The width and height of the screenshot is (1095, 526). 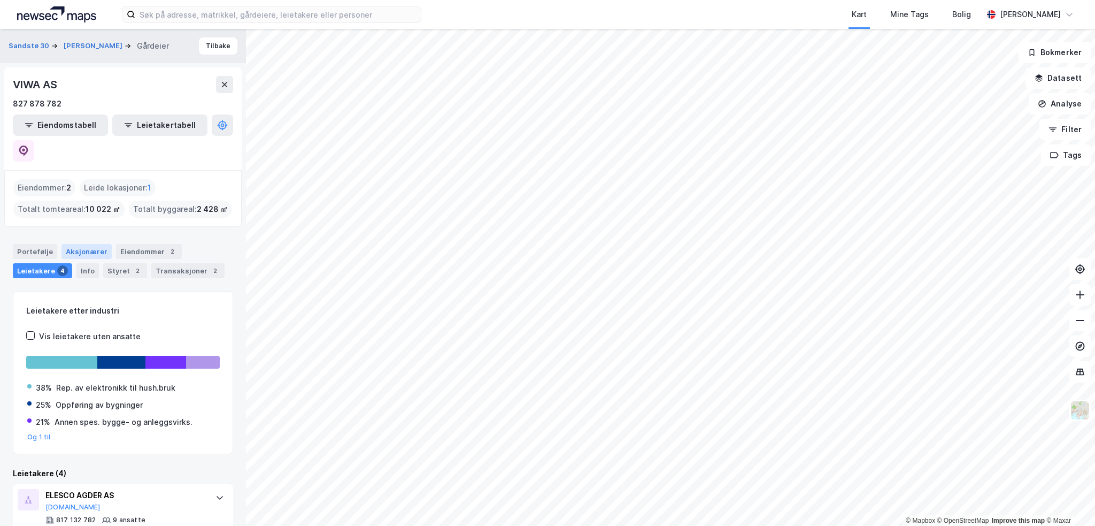 What do you see at coordinates (160, 125) in the screenshot?
I see `button: Leietakertabell` at bounding box center [160, 125].